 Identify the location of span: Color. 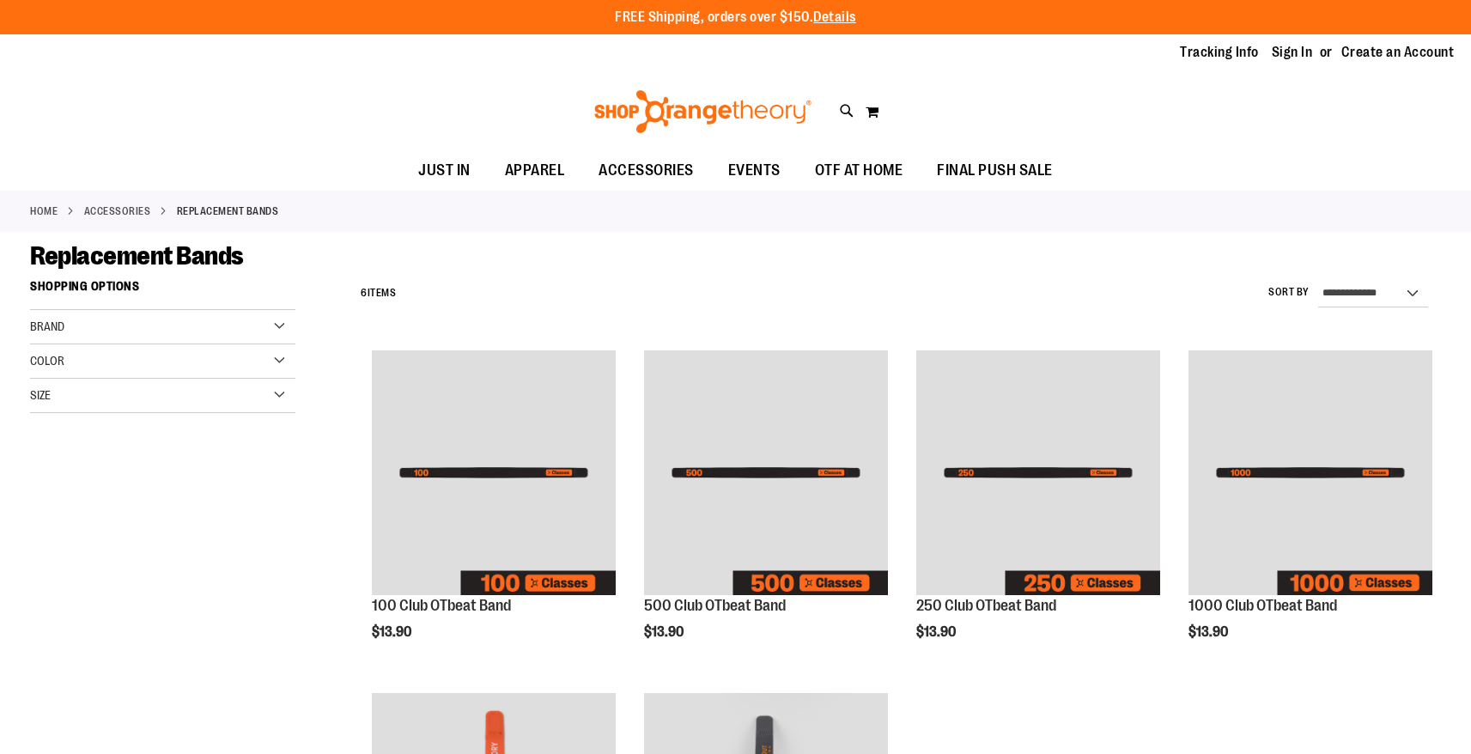
(47, 361).